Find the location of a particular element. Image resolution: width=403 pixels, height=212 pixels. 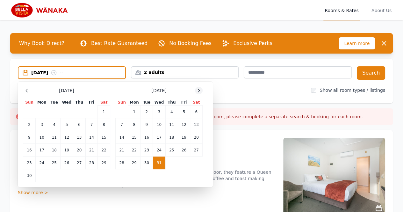

div: Show more > is located at coordinates (146, 192).